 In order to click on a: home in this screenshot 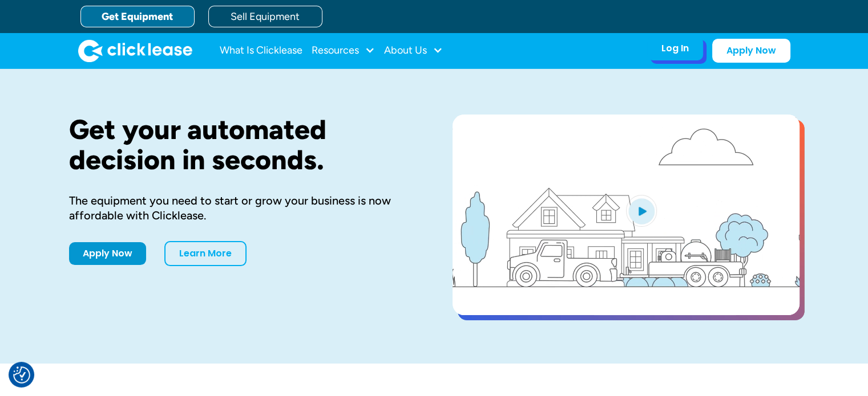, I will do `click(135, 51)`.